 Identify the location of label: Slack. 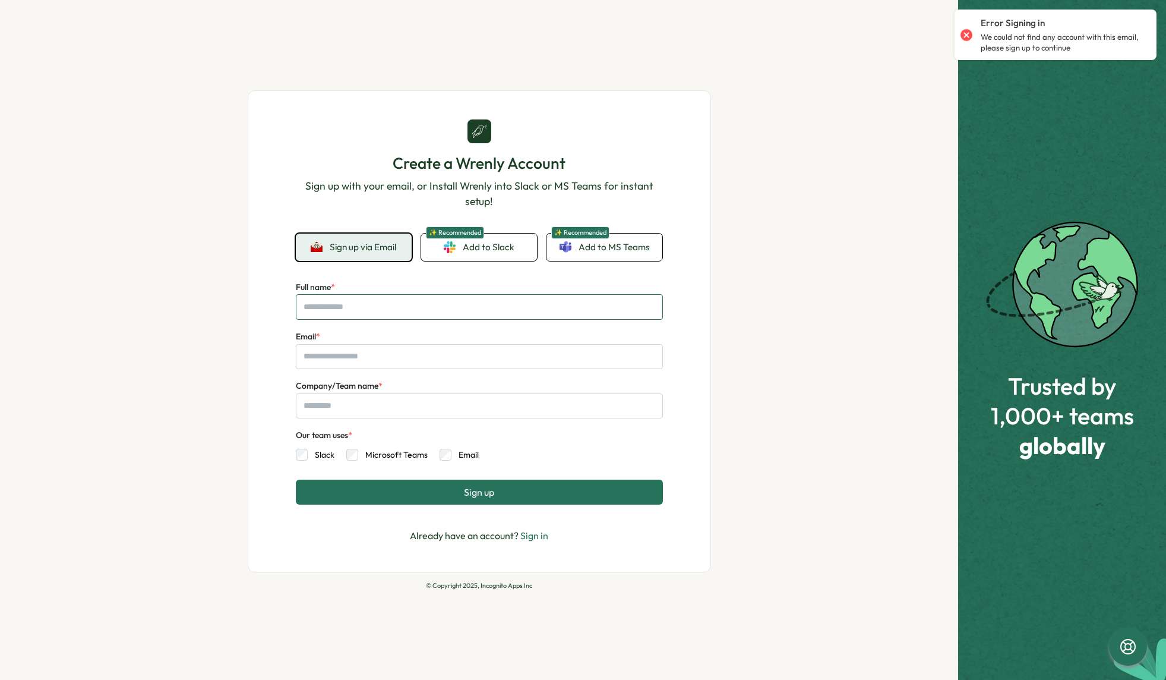
(321, 455).